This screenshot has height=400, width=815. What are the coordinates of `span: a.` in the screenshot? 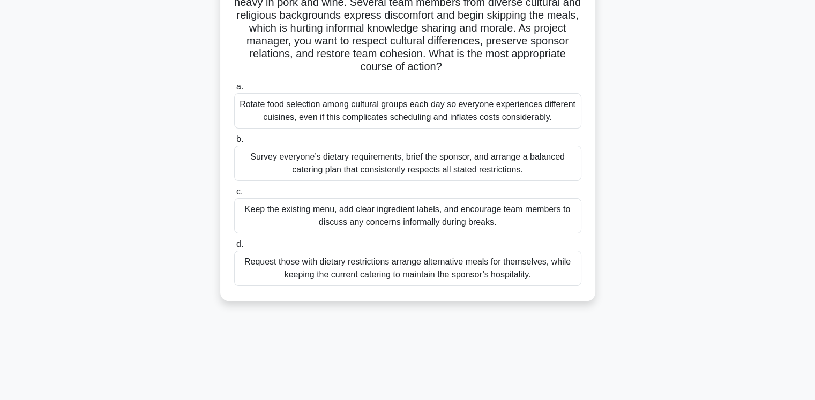 It's located at (240, 86).